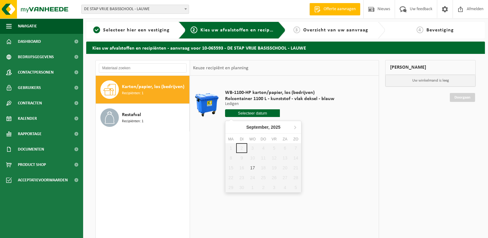 Image resolution: width=488 pixels, height=238 pixels. Describe the element at coordinates (135, 9) in the screenshot. I see `span: DE STAP VRIJE BASISSCHOOL - LAUWE` at that location.